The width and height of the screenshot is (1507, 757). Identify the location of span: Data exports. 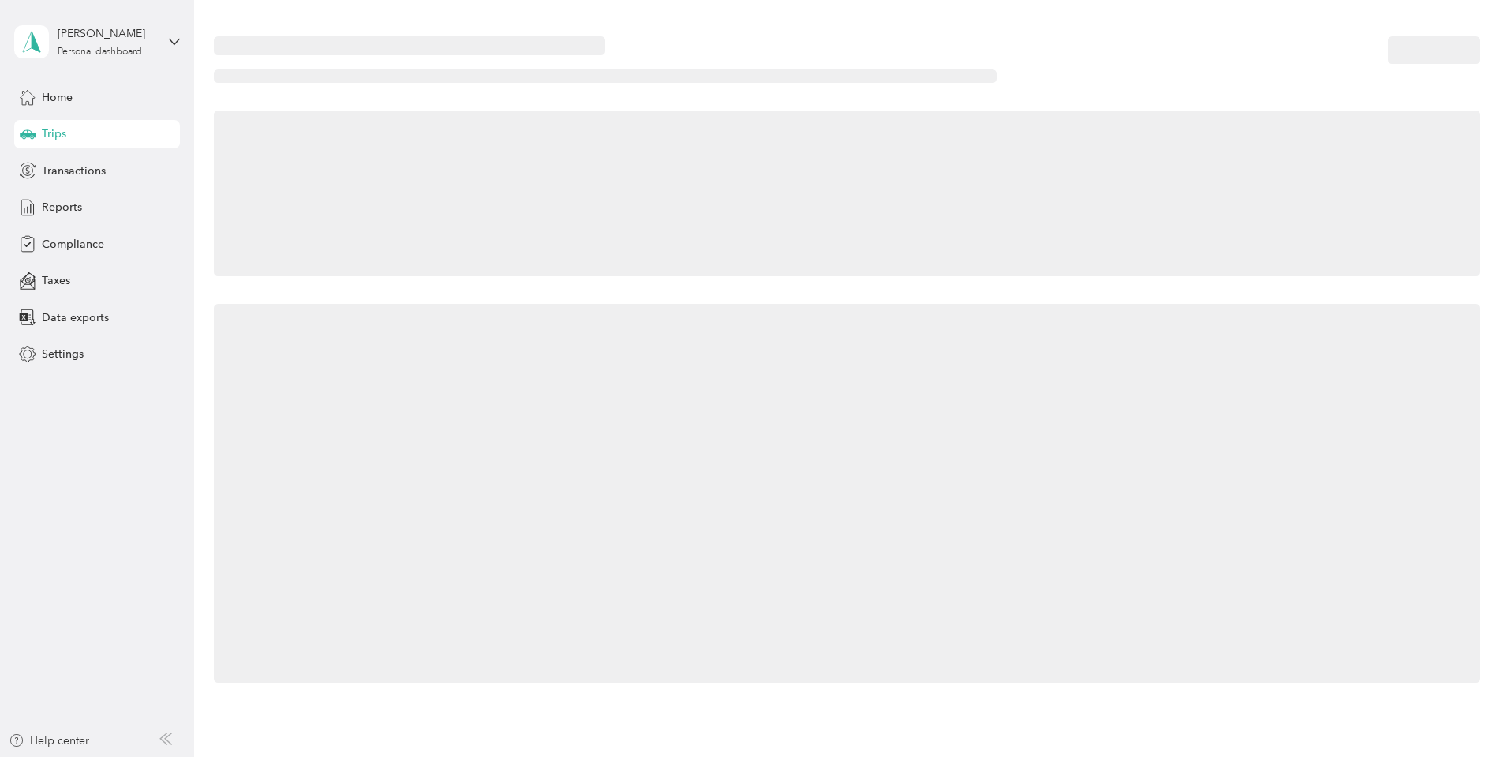
(75, 317).